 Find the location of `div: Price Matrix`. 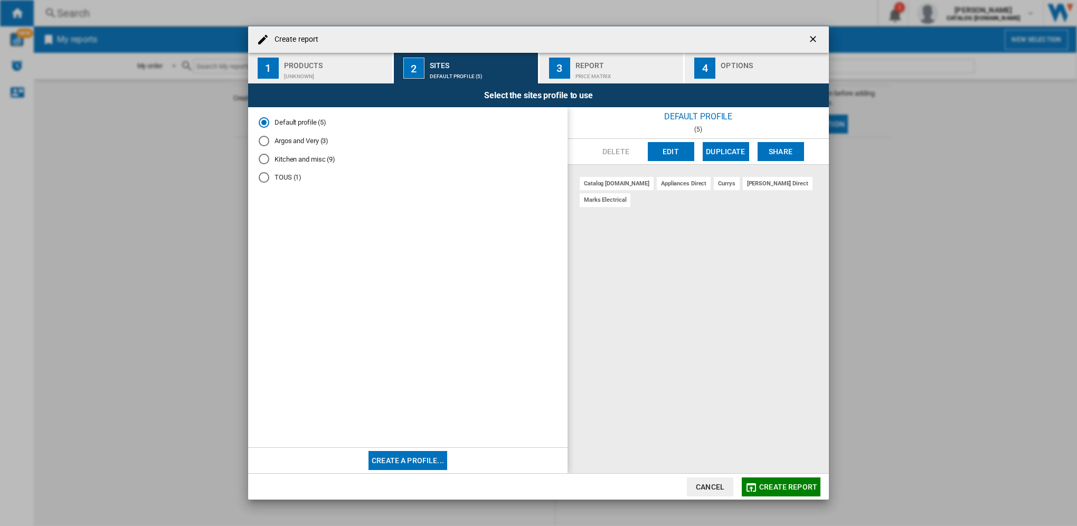

div: Price Matrix is located at coordinates (627, 73).